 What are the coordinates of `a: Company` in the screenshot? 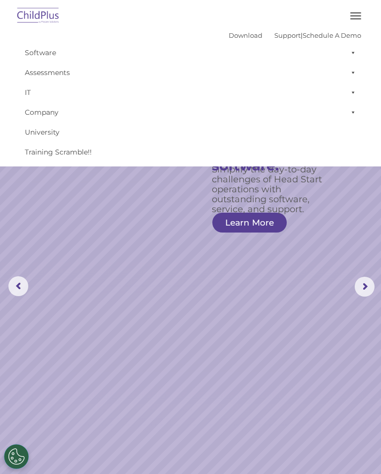 It's located at (191, 112).